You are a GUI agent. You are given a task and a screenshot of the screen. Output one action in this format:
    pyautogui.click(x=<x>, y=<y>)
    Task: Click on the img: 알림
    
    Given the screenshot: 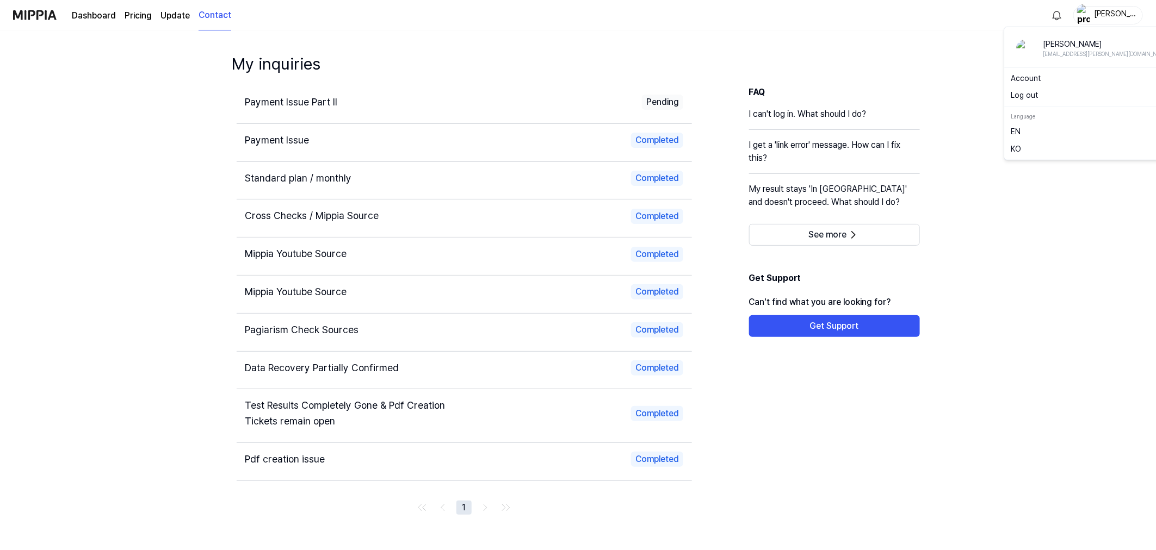 What is the action you would take?
    pyautogui.click(x=1057, y=15)
    